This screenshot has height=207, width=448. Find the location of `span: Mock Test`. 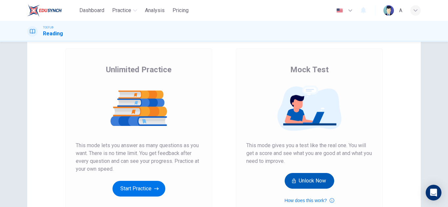

span: Mock Test is located at coordinates (309, 70).